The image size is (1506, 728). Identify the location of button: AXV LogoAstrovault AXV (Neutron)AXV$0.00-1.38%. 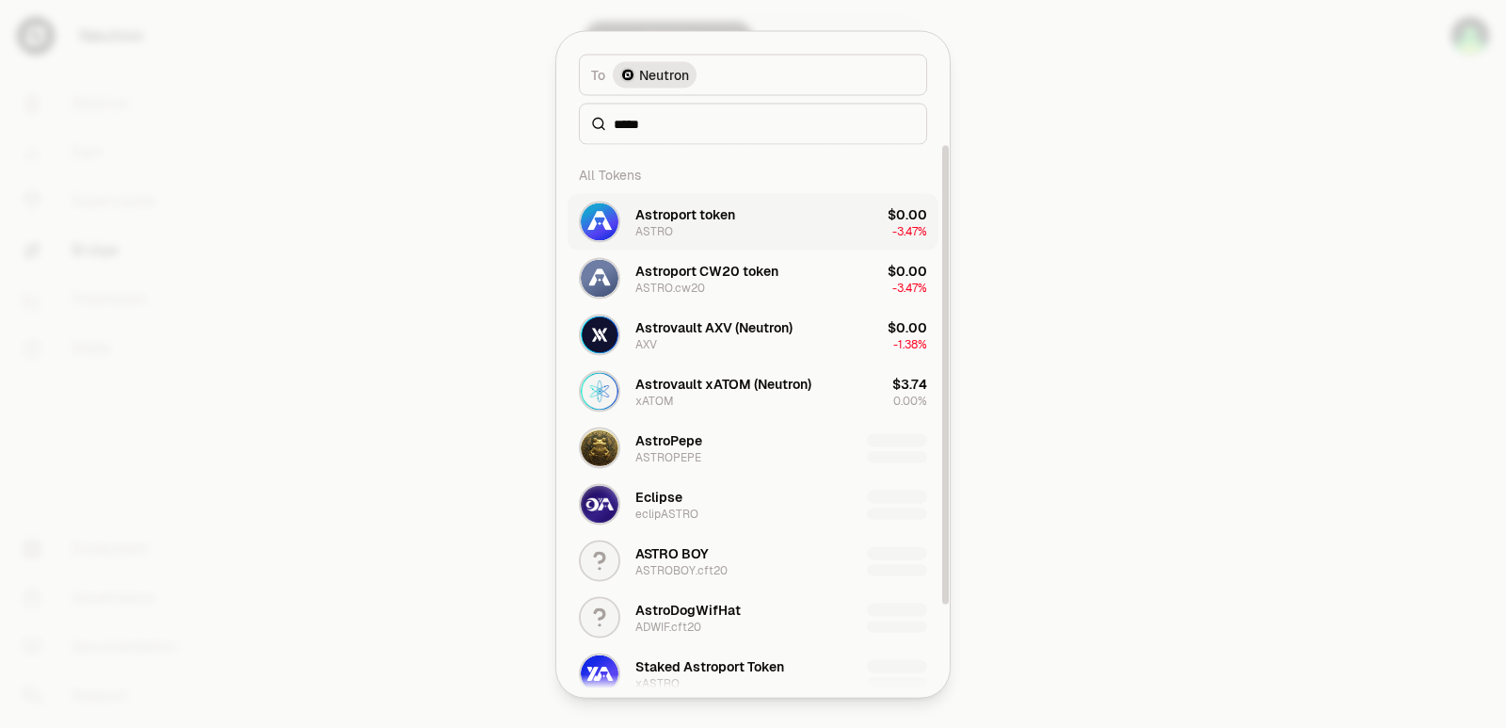
(753, 334).